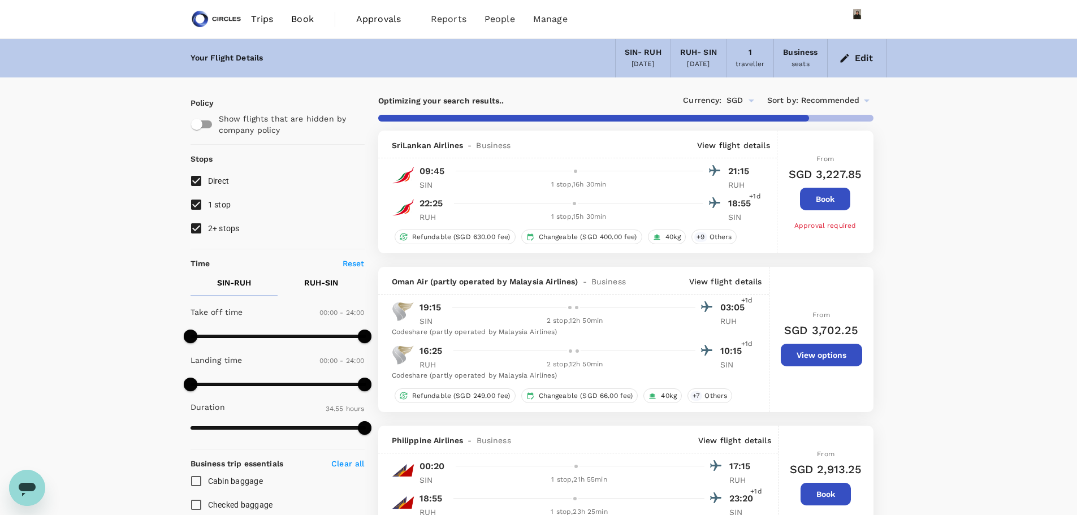 This screenshot has width=1077, height=515. What do you see at coordinates (821, 330) in the screenshot?
I see `h6: SGD 3,702.25` at bounding box center [821, 330].